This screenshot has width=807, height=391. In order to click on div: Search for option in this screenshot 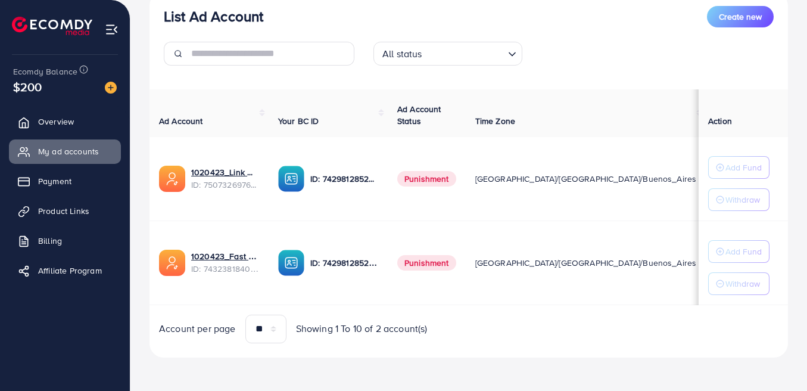, I will do `click(448, 54)`.